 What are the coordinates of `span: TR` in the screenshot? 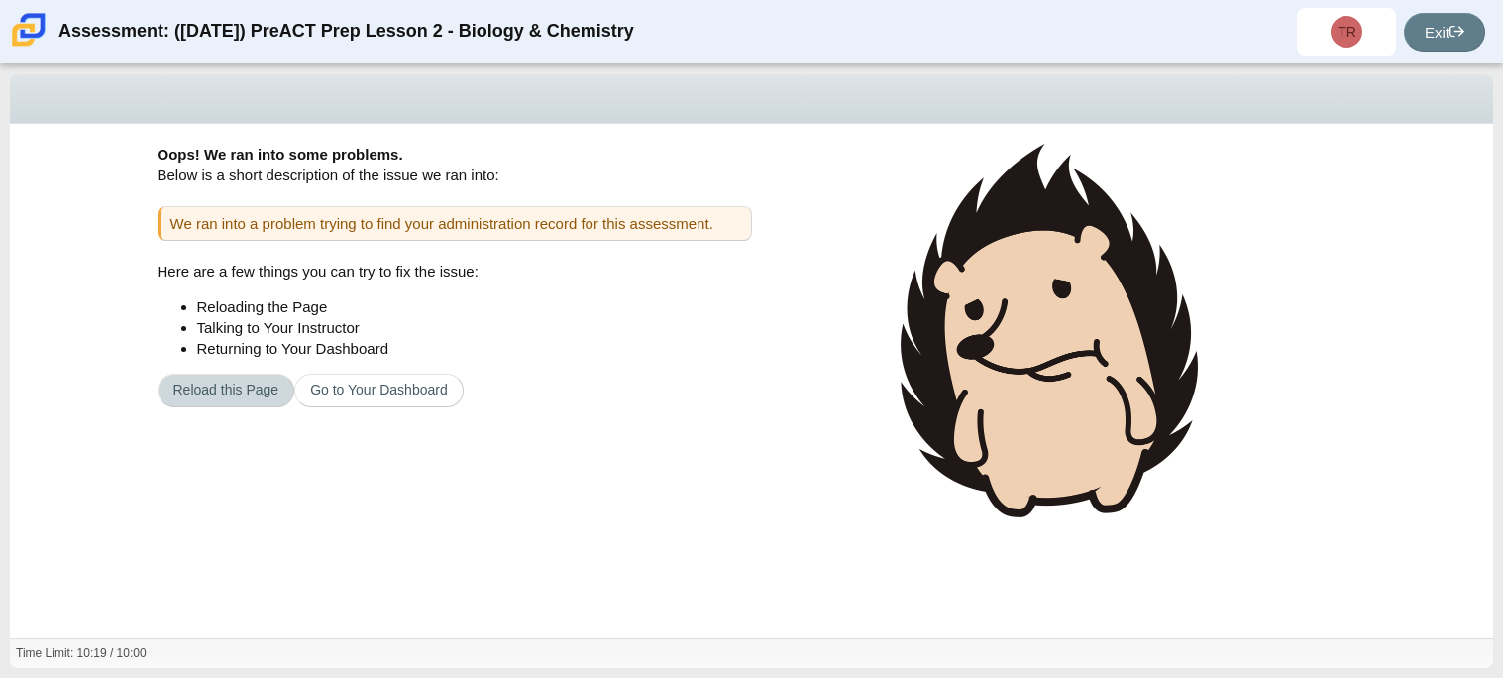 It's located at (1347, 32).